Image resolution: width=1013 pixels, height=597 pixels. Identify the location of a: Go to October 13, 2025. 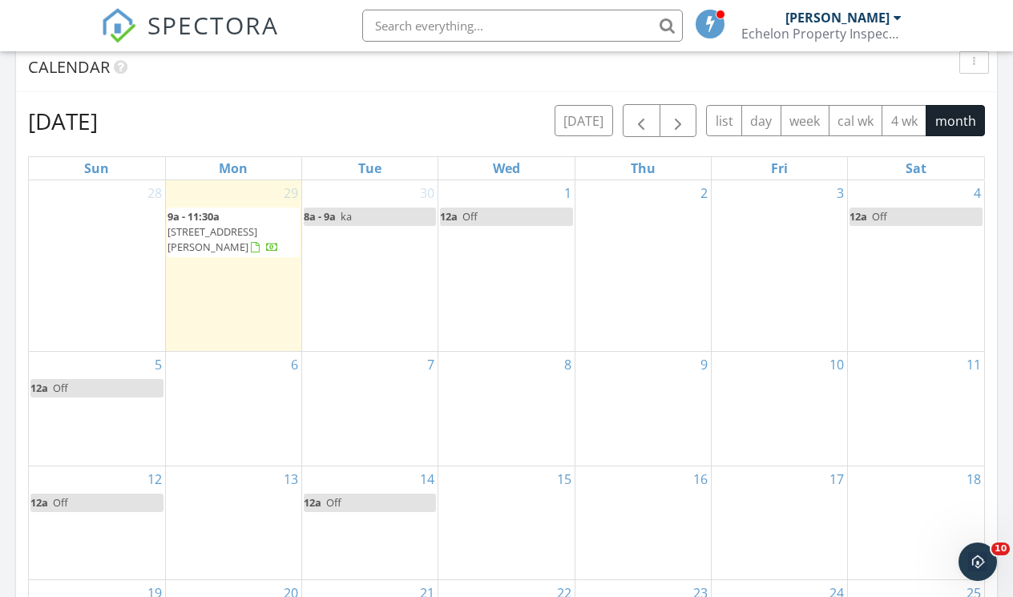
(291, 479).